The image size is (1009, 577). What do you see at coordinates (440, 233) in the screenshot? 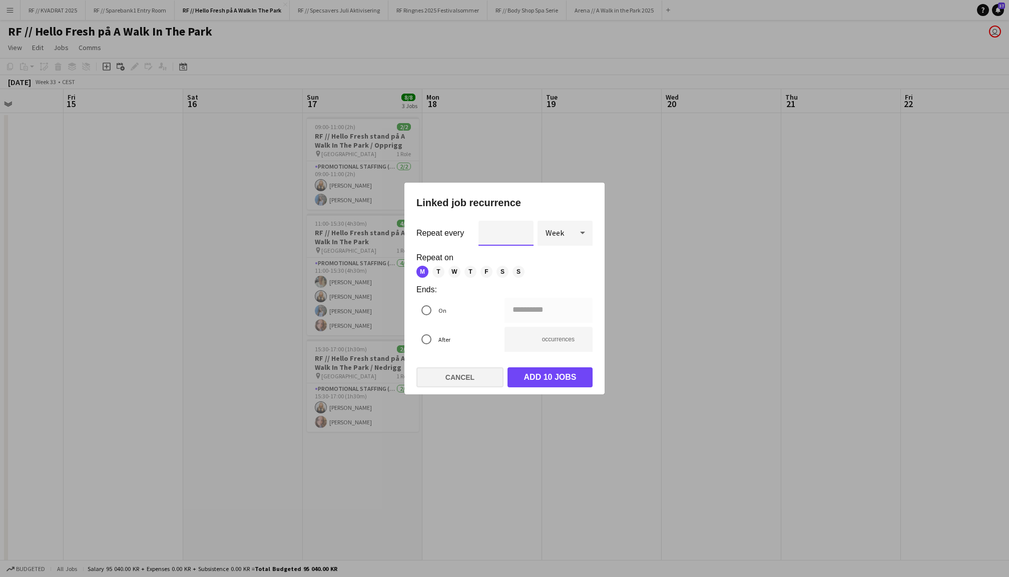
I see `label: Repeat every` at bounding box center [440, 233].